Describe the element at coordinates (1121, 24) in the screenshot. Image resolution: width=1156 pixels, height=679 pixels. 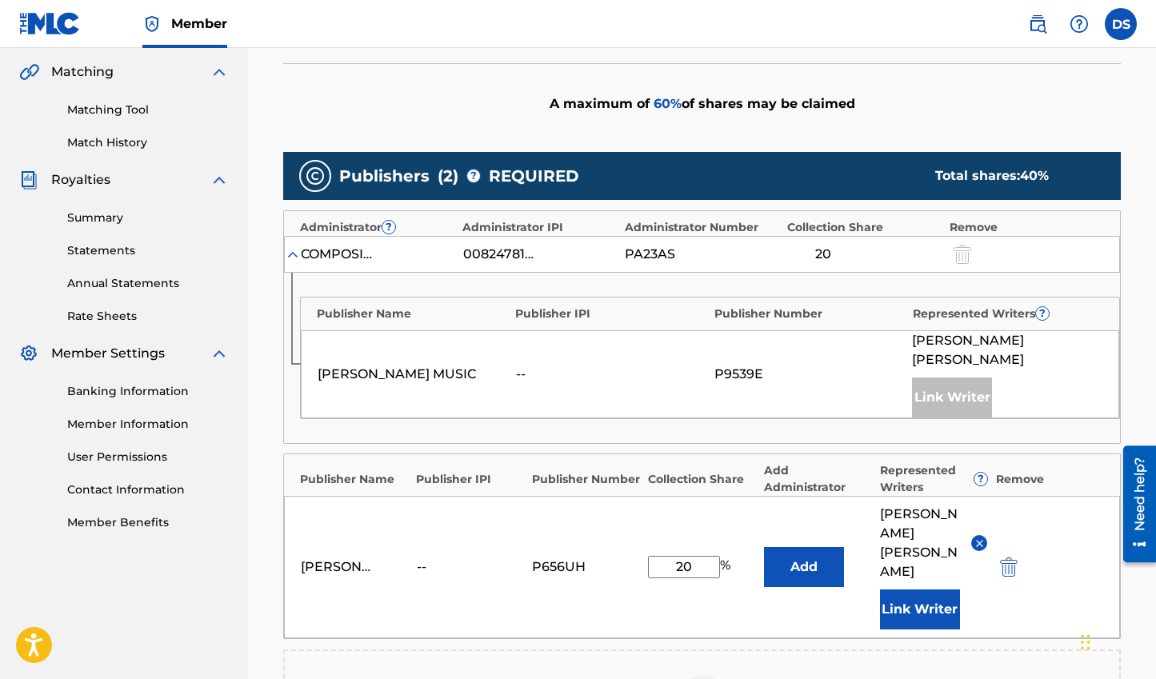
I see `div: User Menu` at that location.